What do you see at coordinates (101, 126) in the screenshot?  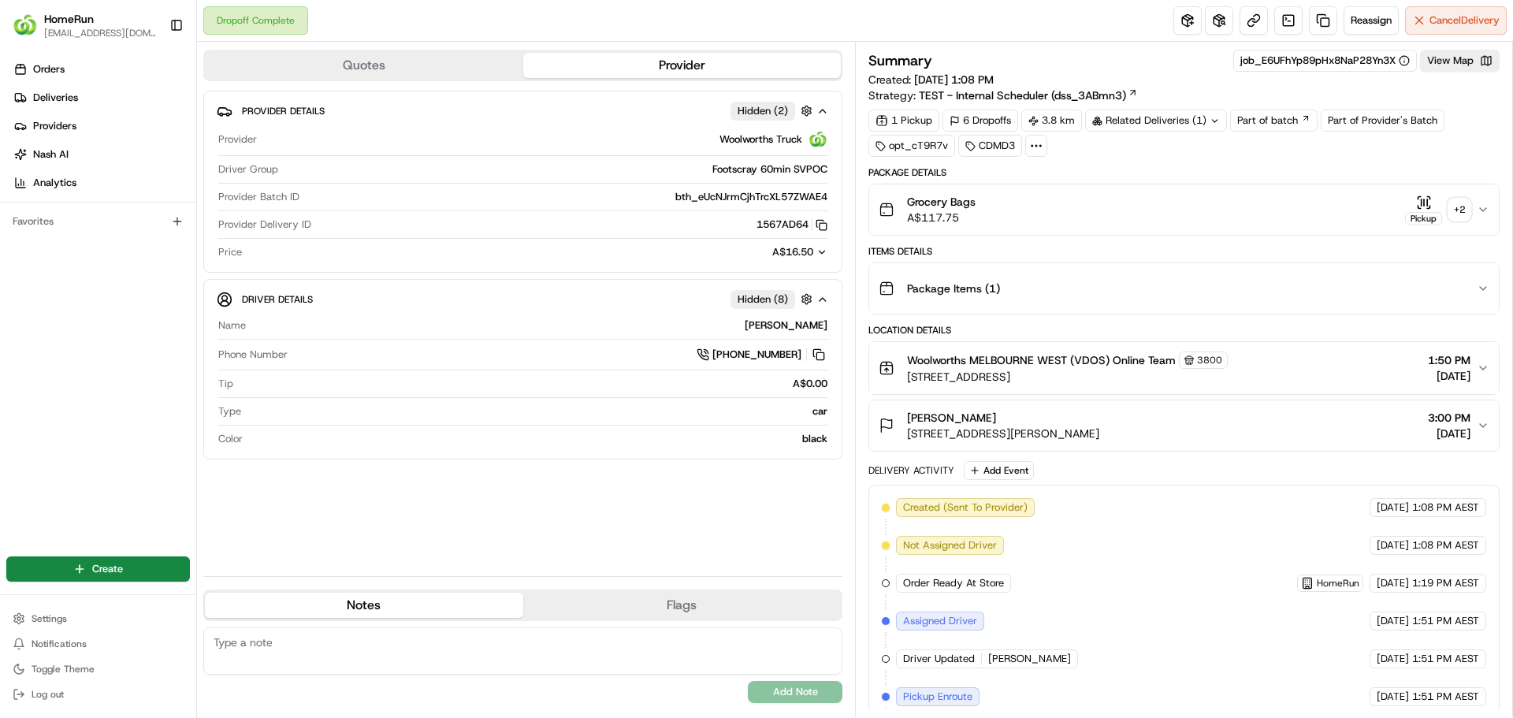 I see `a: Providers` at bounding box center [101, 126].